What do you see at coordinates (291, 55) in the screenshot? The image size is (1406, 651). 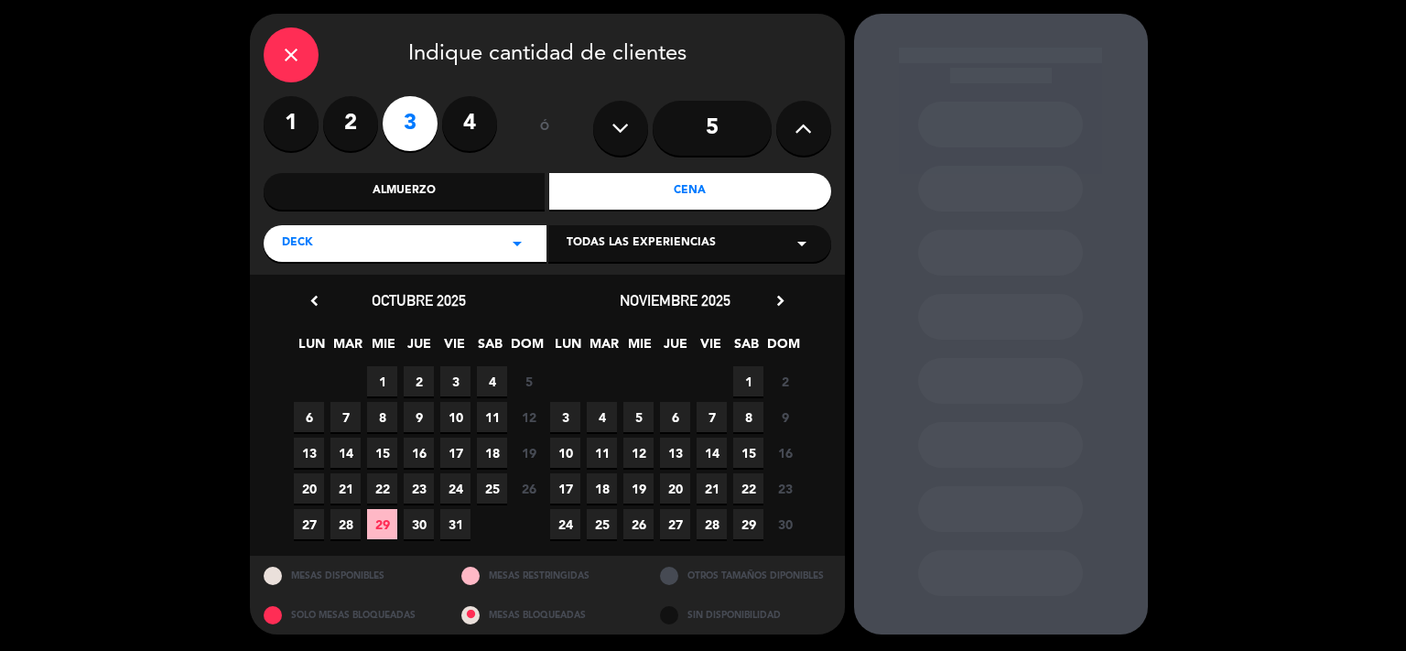 I see `i: close` at bounding box center [291, 55].